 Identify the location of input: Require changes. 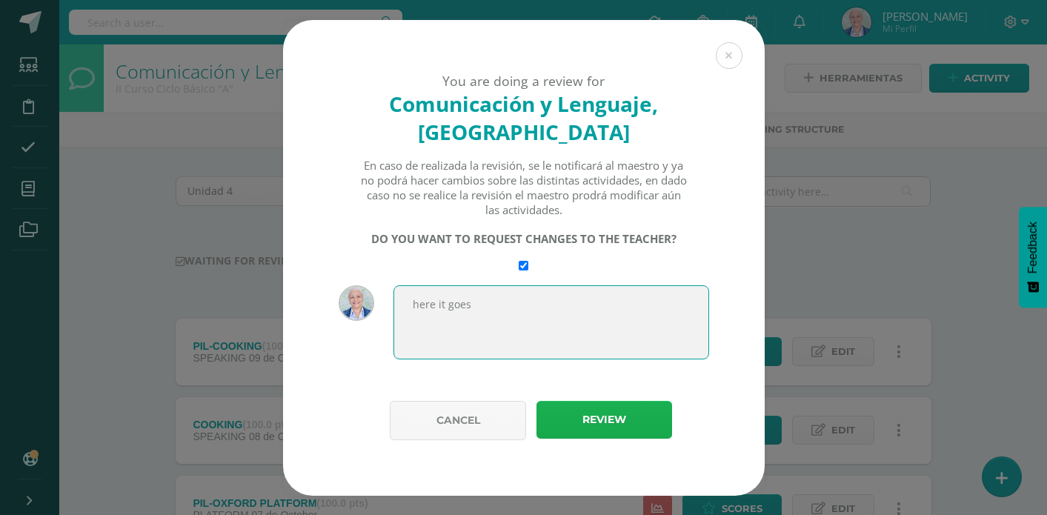
(523, 265).